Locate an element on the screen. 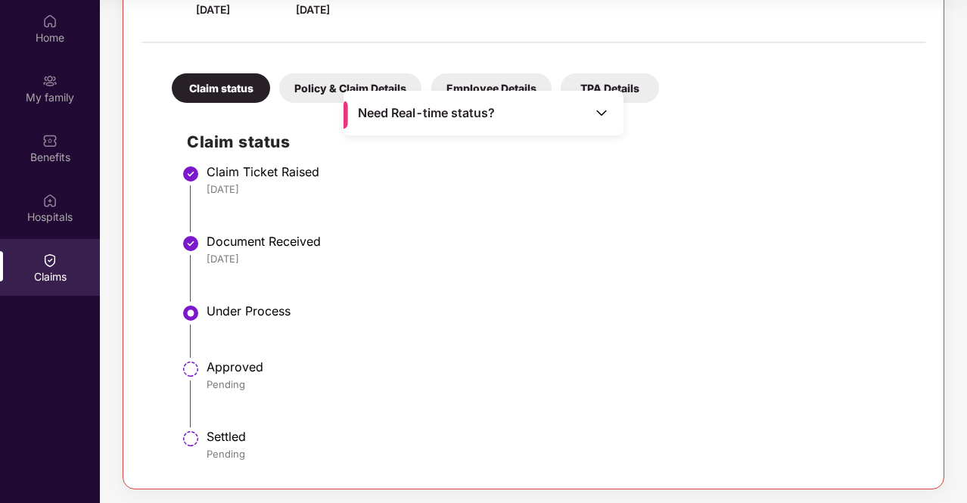 The width and height of the screenshot is (967, 503). img: svg+xml;base64,PHN2ZyBpZD0iU3RlcC1BY3RpdmUtMzJ4MzIiIHhtbG5zPSJodHRwOi8vd3d3LnczLm9yZy8yMDAwL3N2Zy... is located at coordinates (191, 313).